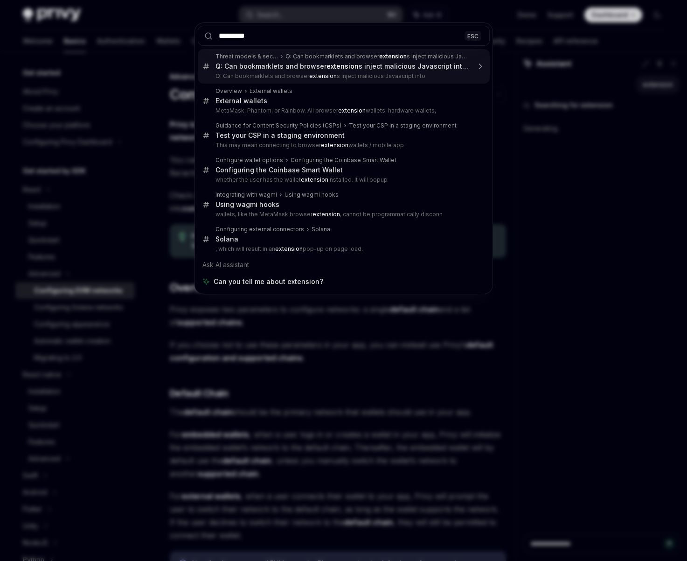 This screenshot has height=561, width=687. I want to click on div: Integrating with wagmi, so click(246, 195).